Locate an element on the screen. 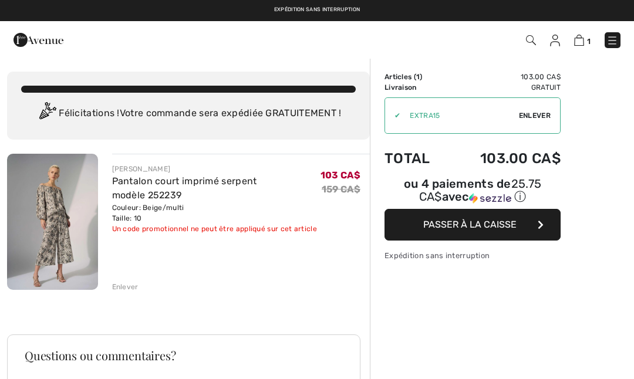 This screenshot has height=379, width=634. div: Enlever is located at coordinates (125, 287).